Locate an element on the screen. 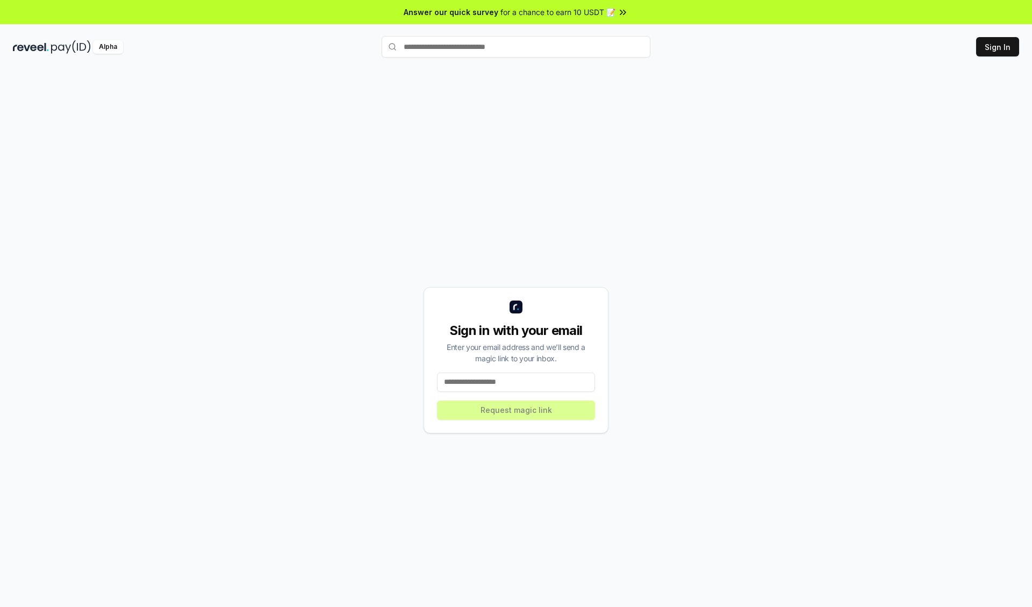 The image size is (1032, 607). img: pay_id is located at coordinates (71, 47).